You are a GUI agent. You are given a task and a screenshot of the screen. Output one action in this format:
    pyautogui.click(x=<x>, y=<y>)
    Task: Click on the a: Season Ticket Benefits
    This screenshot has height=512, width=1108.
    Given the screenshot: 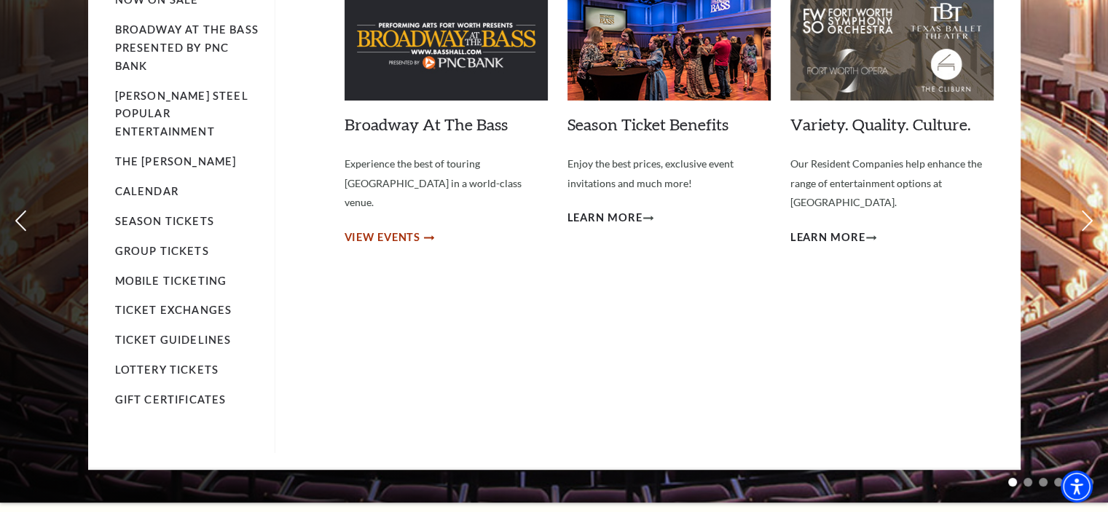 What is the action you would take?
    pyautogui.click(x=648, y=124)
    